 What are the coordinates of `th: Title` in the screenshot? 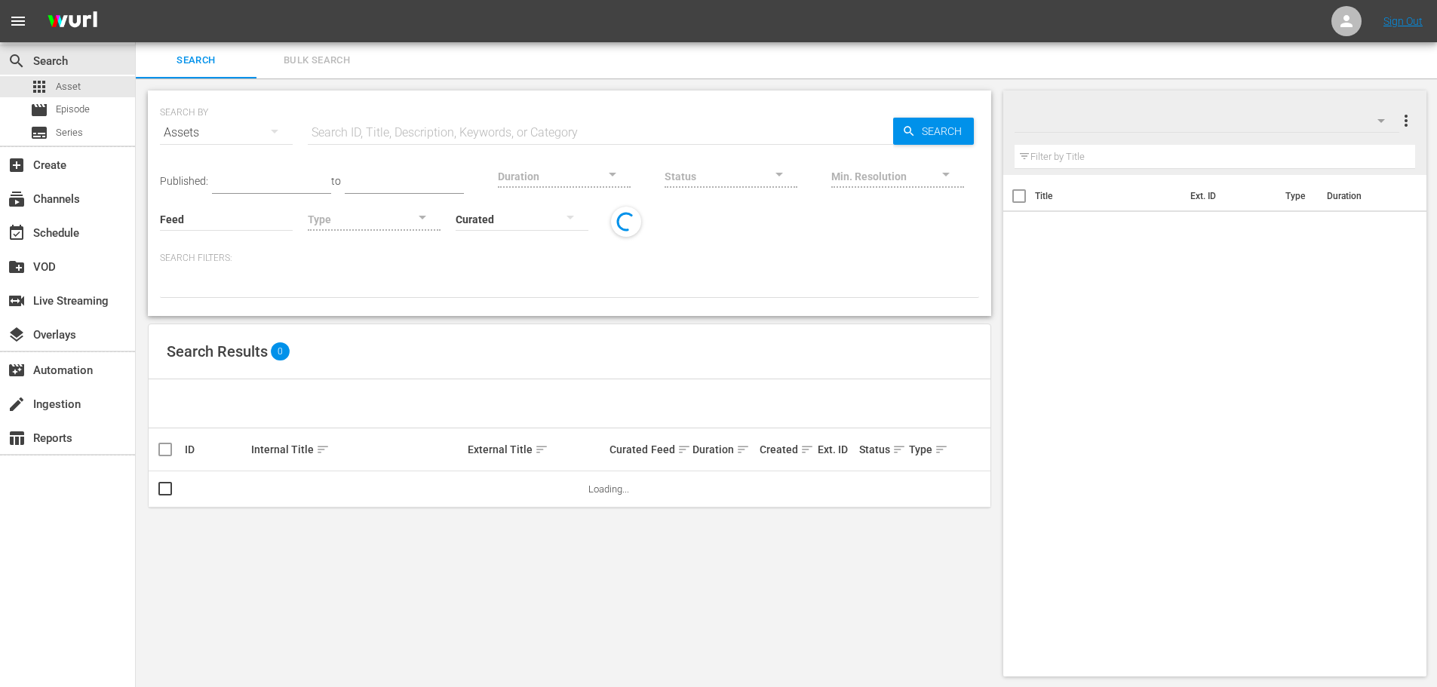 It's located at (1108, 196).